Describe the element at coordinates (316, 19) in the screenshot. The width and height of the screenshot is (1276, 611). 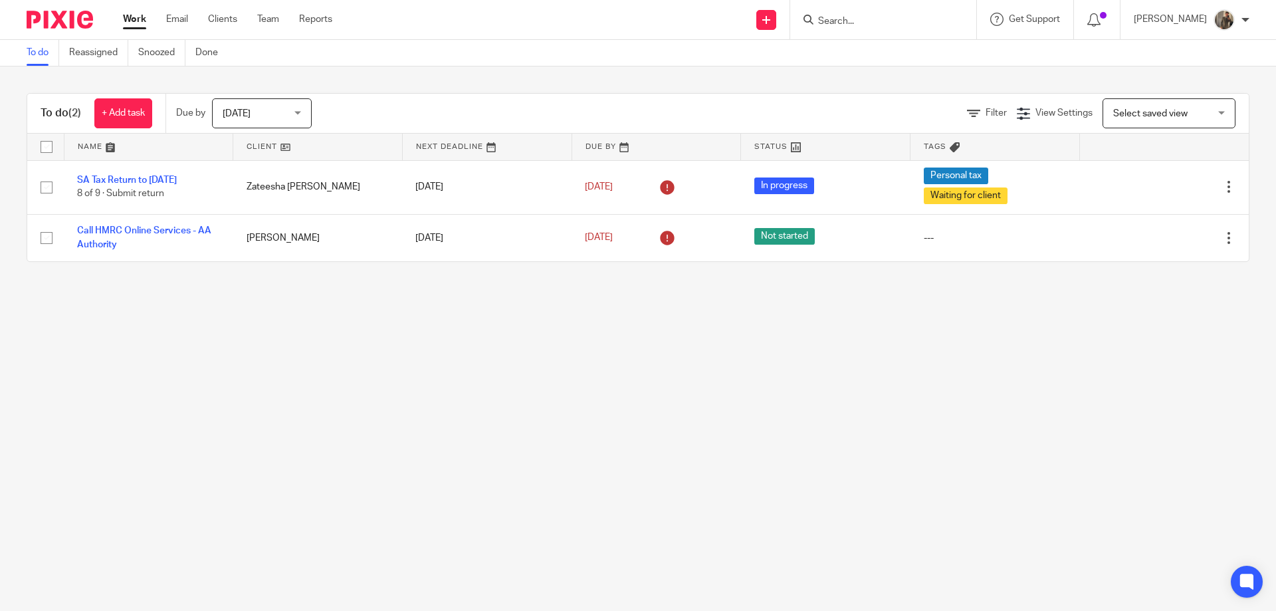
I see `a: Reports` at that location.